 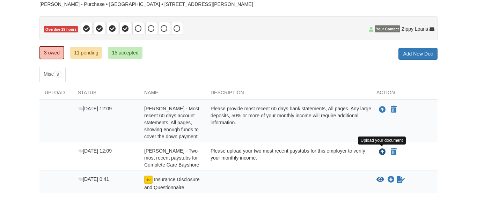 What do you see at coordinates (148, 180) in the screenshot?
I see `img: esign icon` at bounding box center [148, 180].